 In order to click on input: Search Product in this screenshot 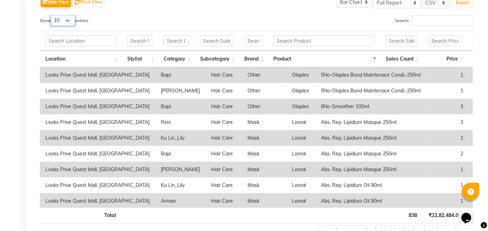, I will do `click(324, 41)`.